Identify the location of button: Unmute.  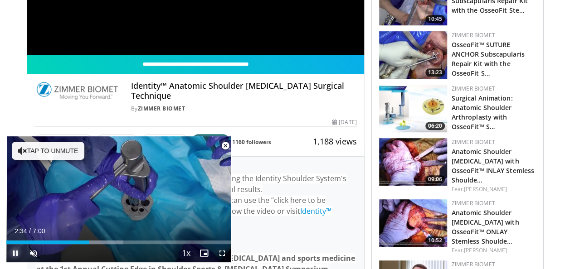
(34, 254).